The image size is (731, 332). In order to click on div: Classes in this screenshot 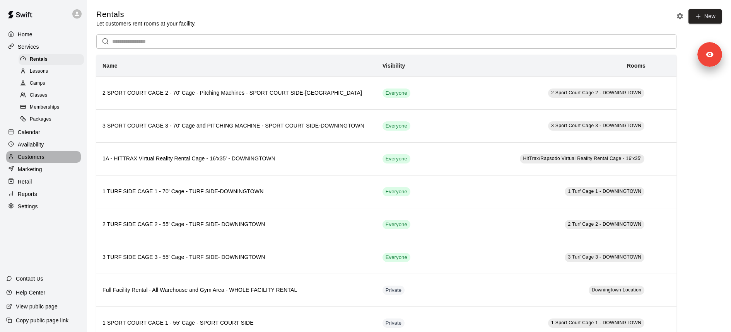, I will do `click(51, 96)`.